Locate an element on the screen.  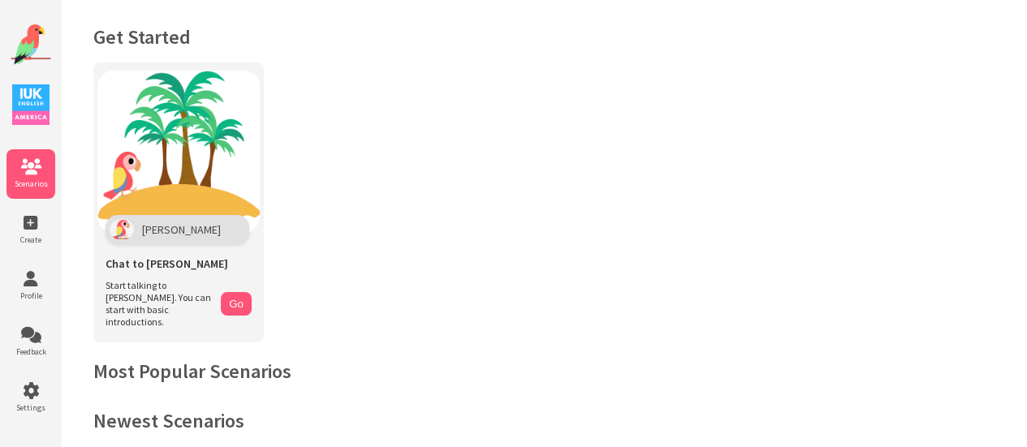
span: Profile is located at coordinates (31, 296).